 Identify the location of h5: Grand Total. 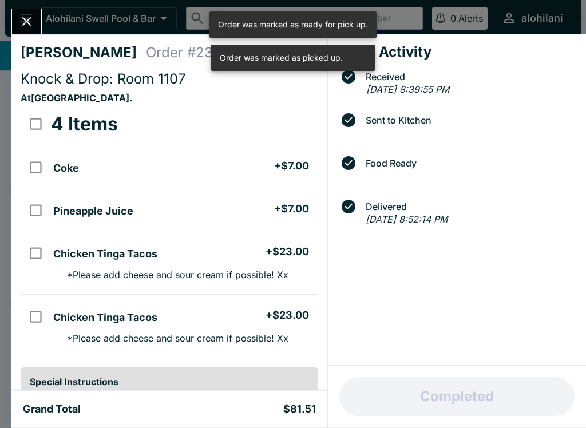
(51, 409).